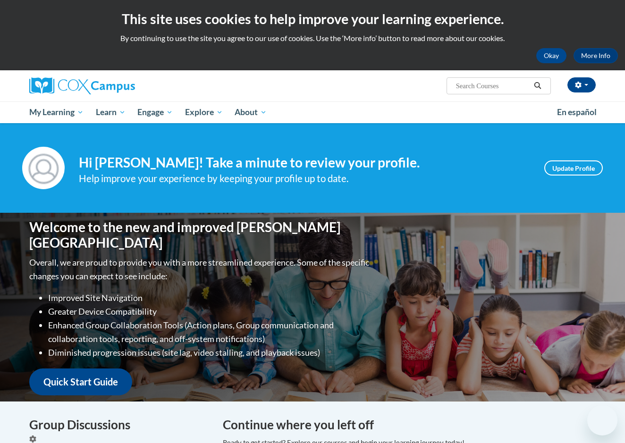  I want to click on span: Explore, so click(204, 112).